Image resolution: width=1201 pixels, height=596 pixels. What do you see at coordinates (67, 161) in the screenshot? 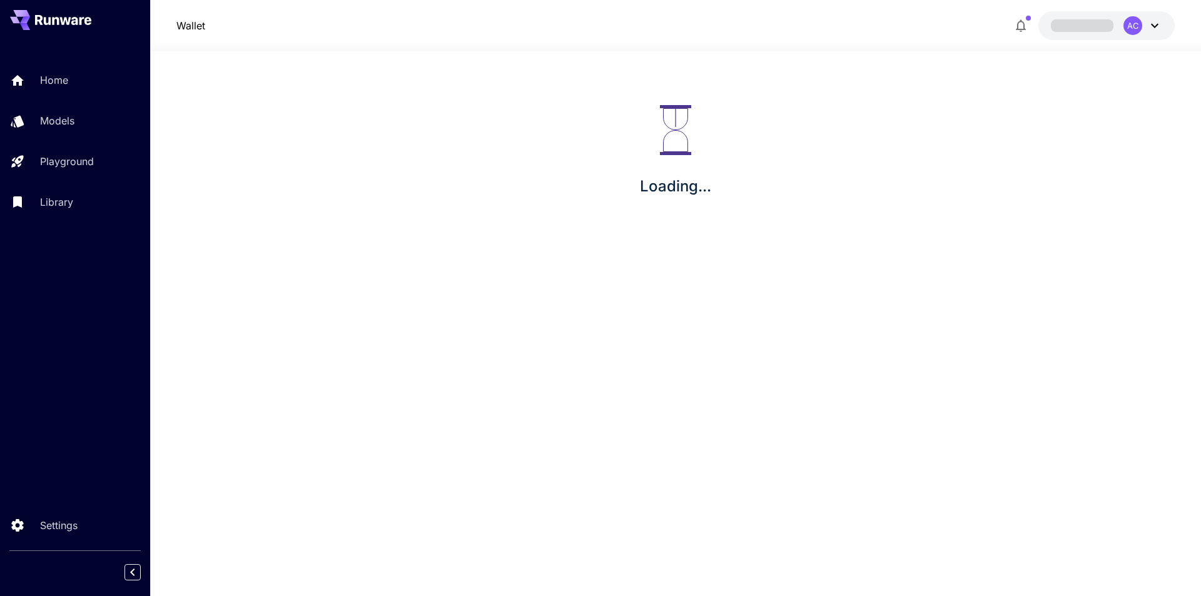
I see `p: Playground` at bounding box center [67, 161].